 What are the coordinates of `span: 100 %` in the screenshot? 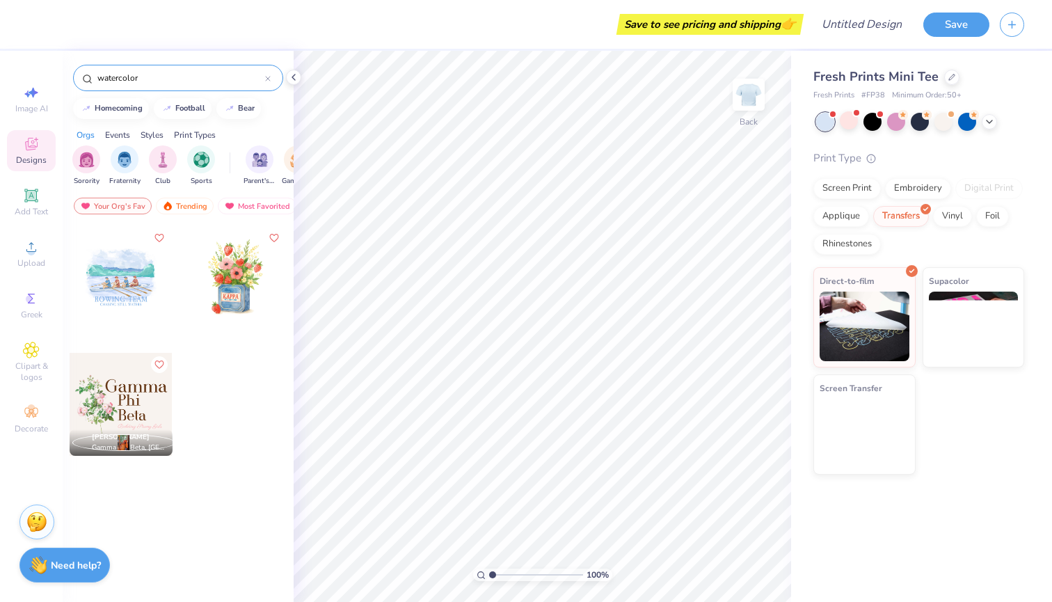 It's located at (597, 575).